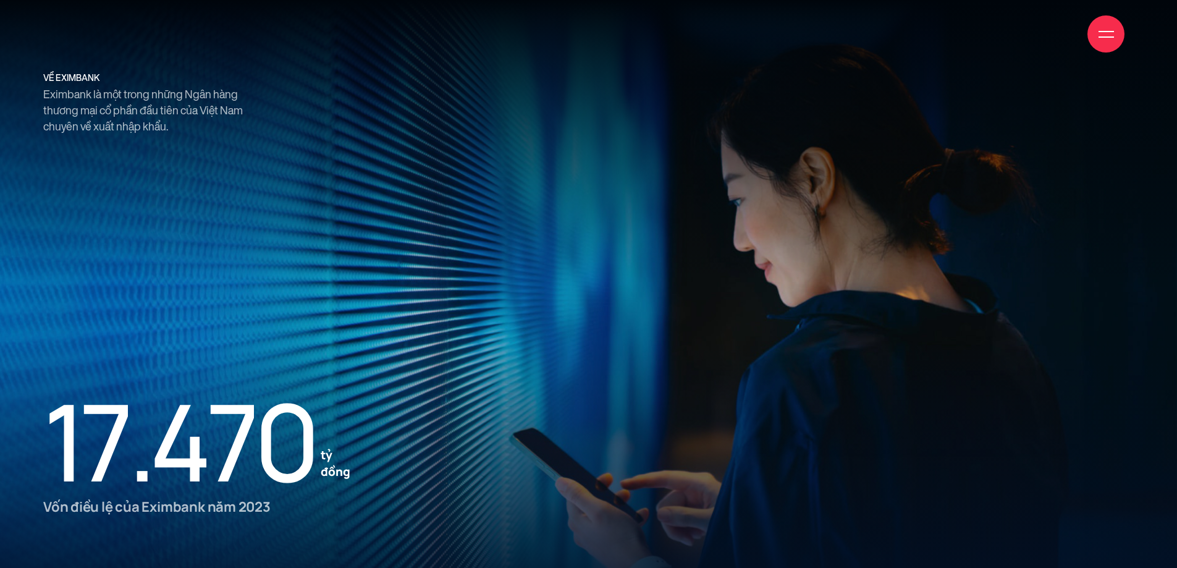  I want to click on small: 4, so click(178, 441).